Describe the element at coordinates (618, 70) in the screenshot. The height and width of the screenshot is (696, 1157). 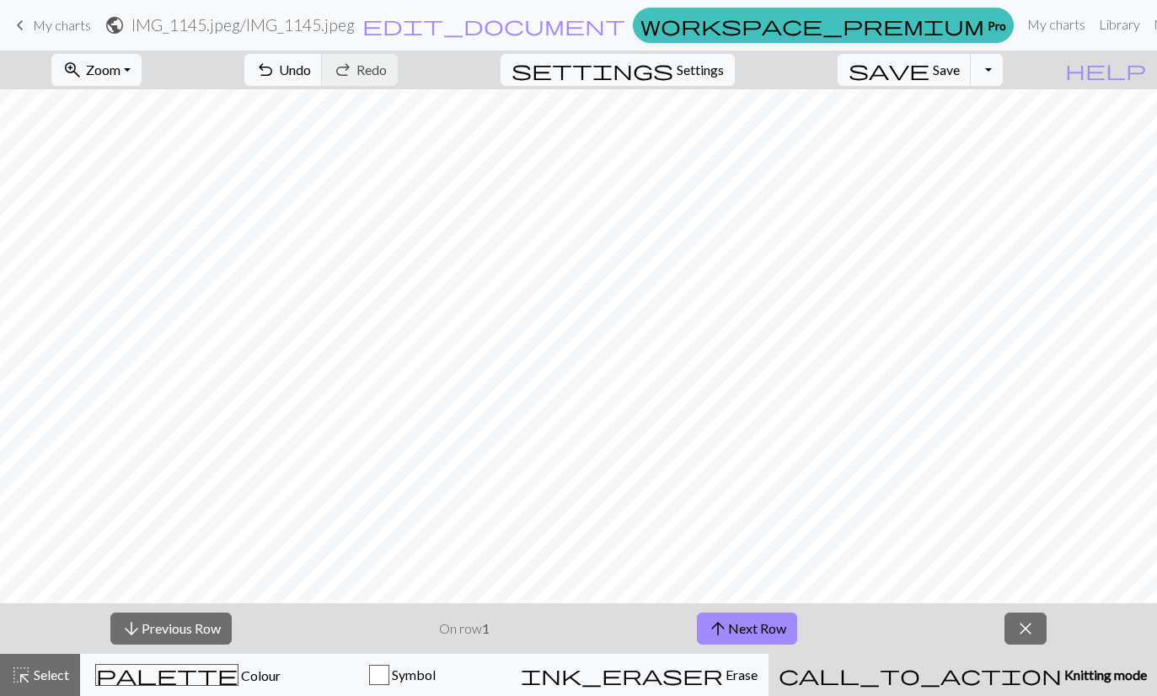
I see `button: SettingsSettings` at that location.